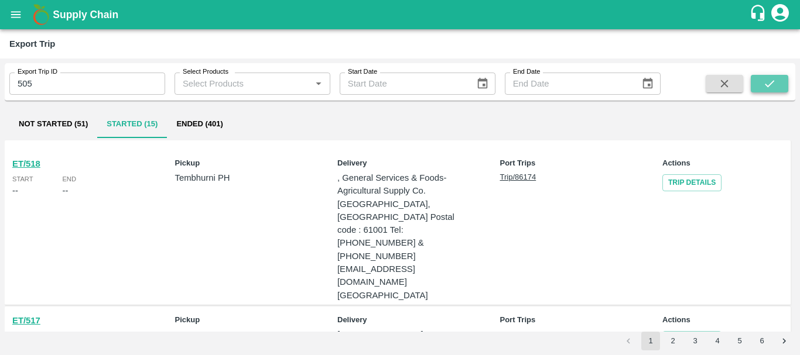  I want to click on button: Go to page 6, so click(762, 341).